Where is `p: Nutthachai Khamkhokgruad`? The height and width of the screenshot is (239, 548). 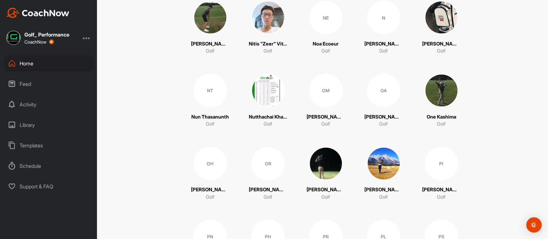 p: Nutthachai Khamkhokgruad is located at coordinates (268, 117).